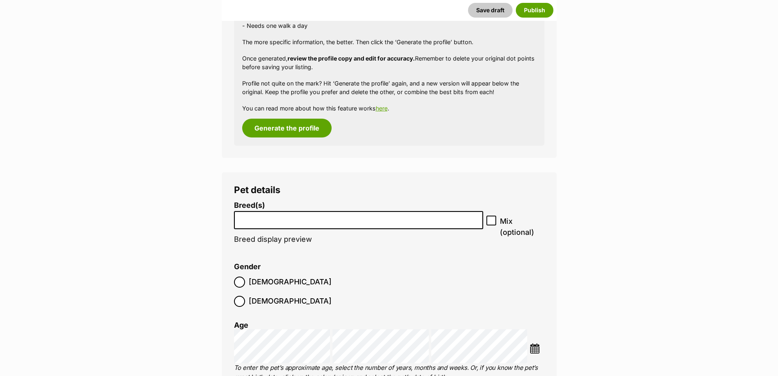 This screenshot has width=778, height=376. Describe the element at coordinates (389, 63) in the screenshot. I see `p: Once generated, Remember to delete your original dot points before saving your listing.` at that location.